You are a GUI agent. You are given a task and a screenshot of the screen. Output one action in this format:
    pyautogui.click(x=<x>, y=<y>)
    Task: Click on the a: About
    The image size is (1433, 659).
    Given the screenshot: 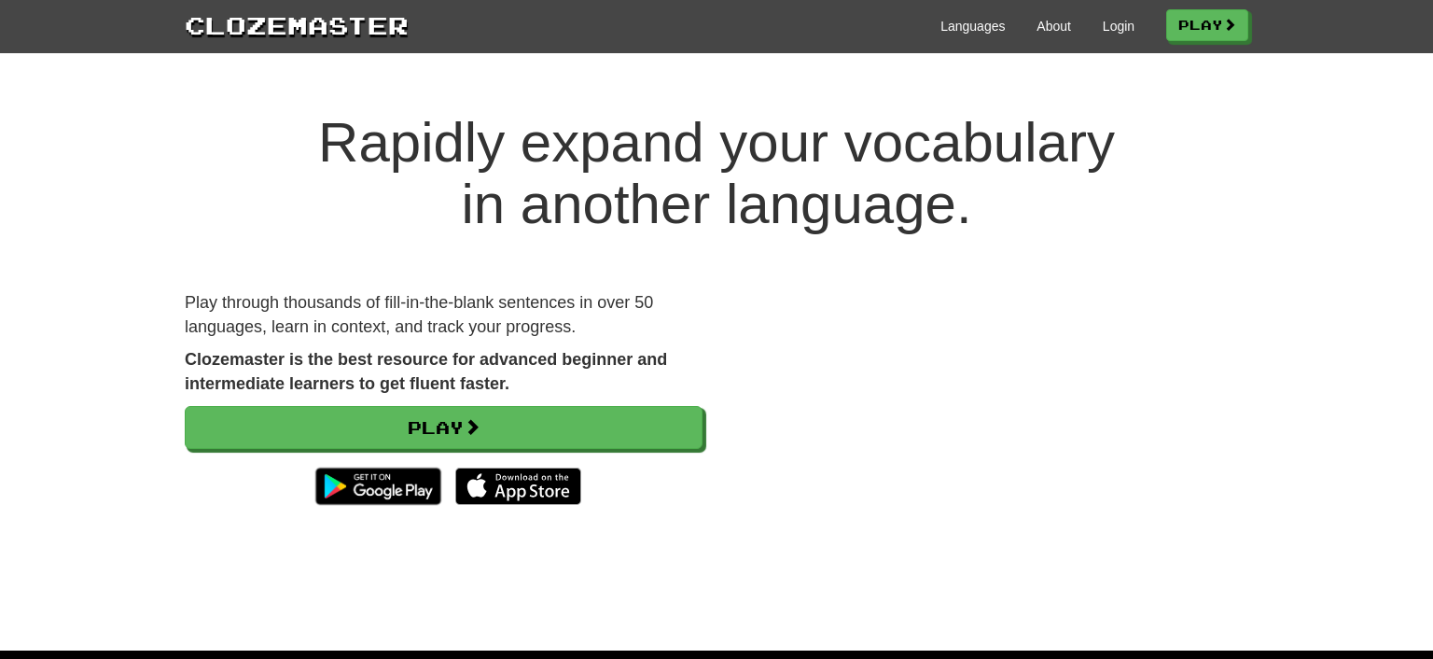 What is the action you would take?
    pyautogui.click(x=1054, y=26)
    